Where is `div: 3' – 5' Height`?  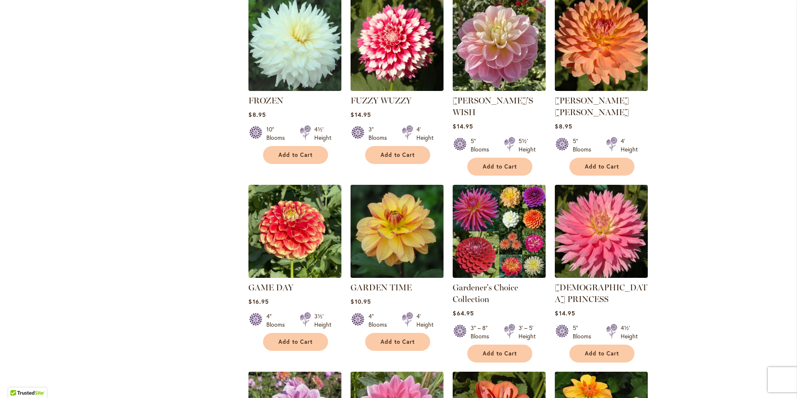
div: 3' – 5' Height is located at coordinates (527, 332).